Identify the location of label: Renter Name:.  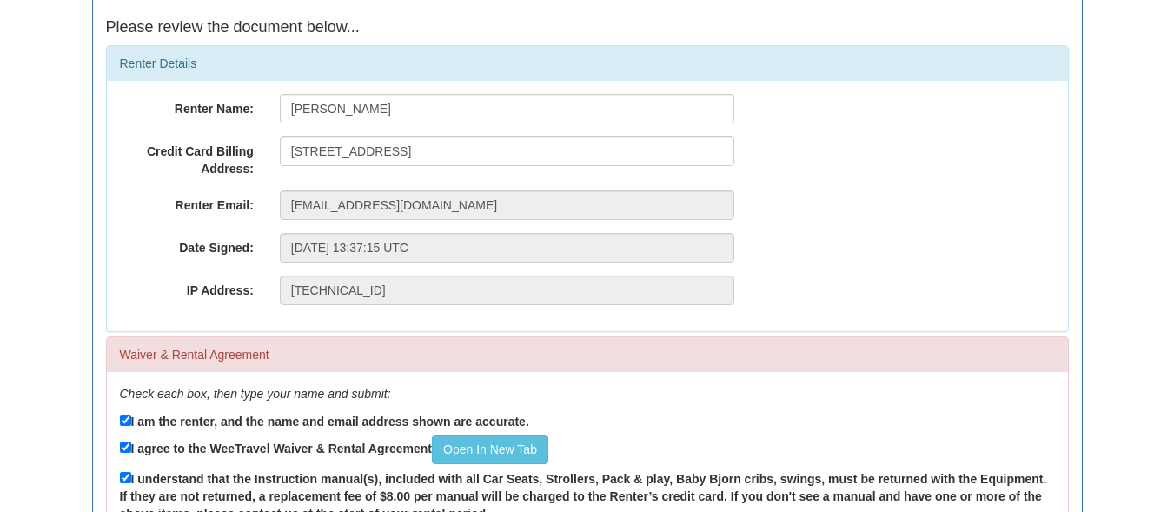
(187, 105).